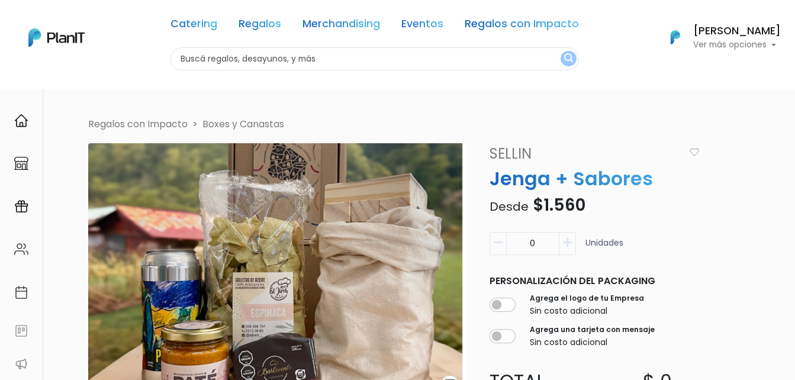 The width and height of the screenshot is (795, 380). I want to click on p: Unidades, so click(604, 248).